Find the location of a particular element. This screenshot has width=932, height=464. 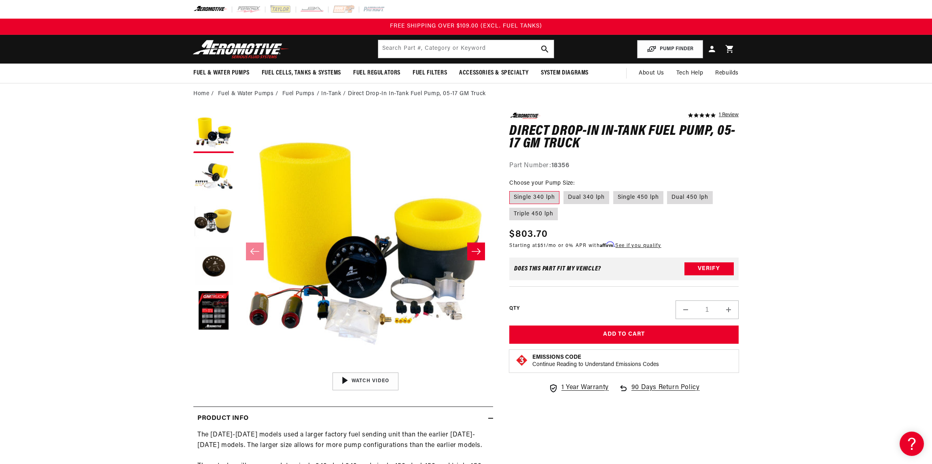

label: Single 450 lph is located at coordinates (639, 197).